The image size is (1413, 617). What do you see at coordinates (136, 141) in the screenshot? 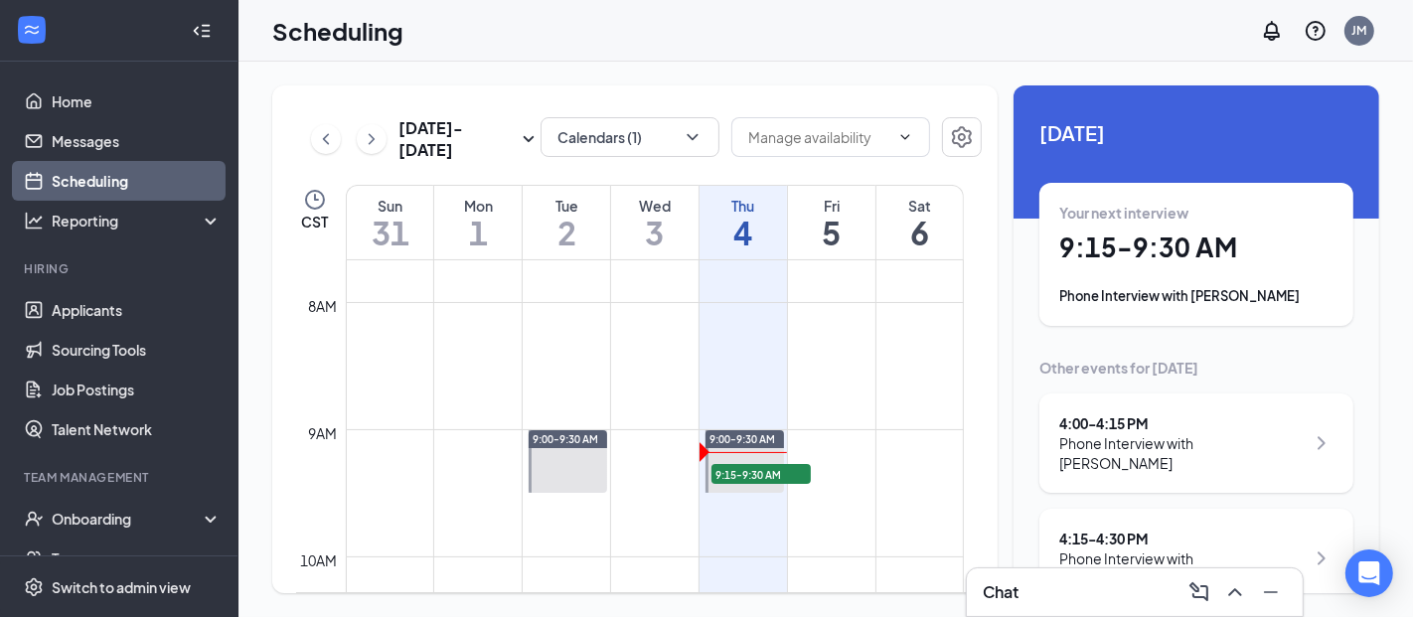
I see `a: Messages` at bounding box center [136, 141].